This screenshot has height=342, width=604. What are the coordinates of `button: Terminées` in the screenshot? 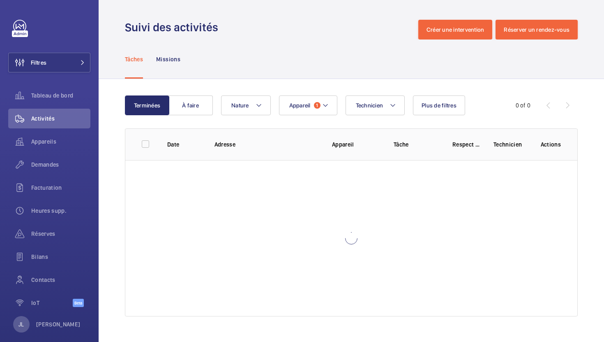 It's located at (147, 105).